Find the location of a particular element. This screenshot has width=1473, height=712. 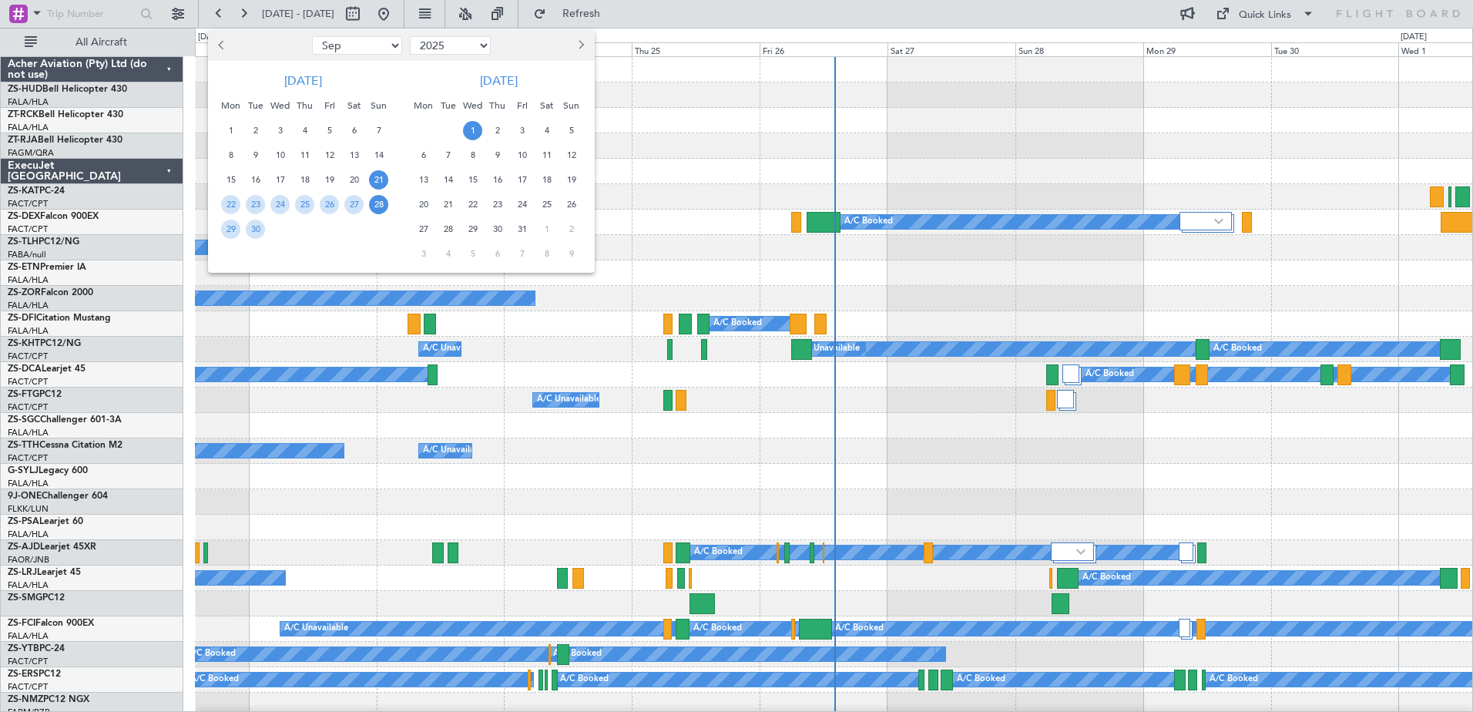

div: 5-9-2025 is located at coordinates (330, 130).